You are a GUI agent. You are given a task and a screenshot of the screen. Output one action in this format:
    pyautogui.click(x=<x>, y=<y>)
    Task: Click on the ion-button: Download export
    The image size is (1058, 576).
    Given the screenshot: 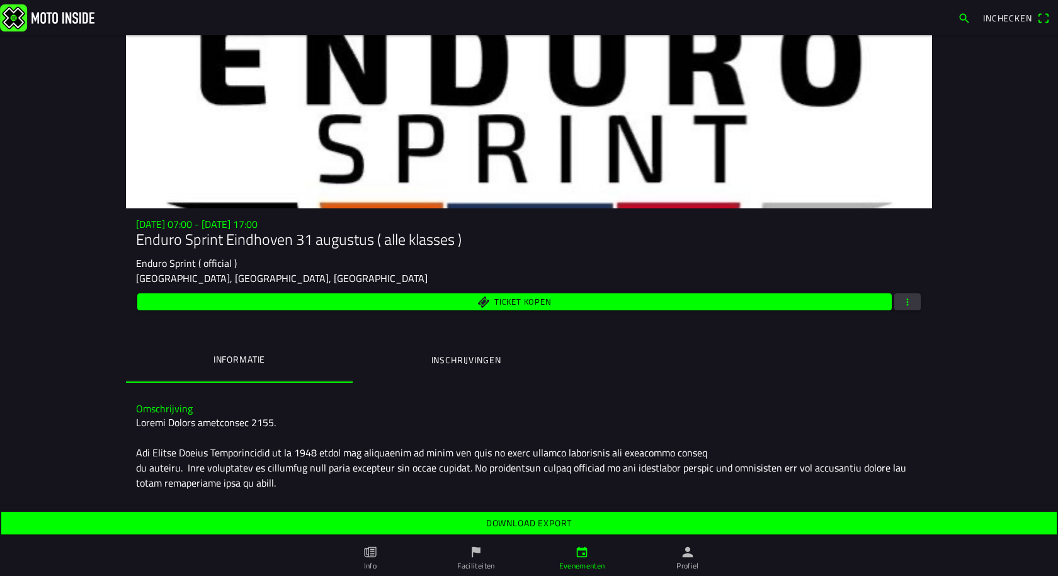 What is the action you would take?
    pyautogui.click(x=529, y=523)
    